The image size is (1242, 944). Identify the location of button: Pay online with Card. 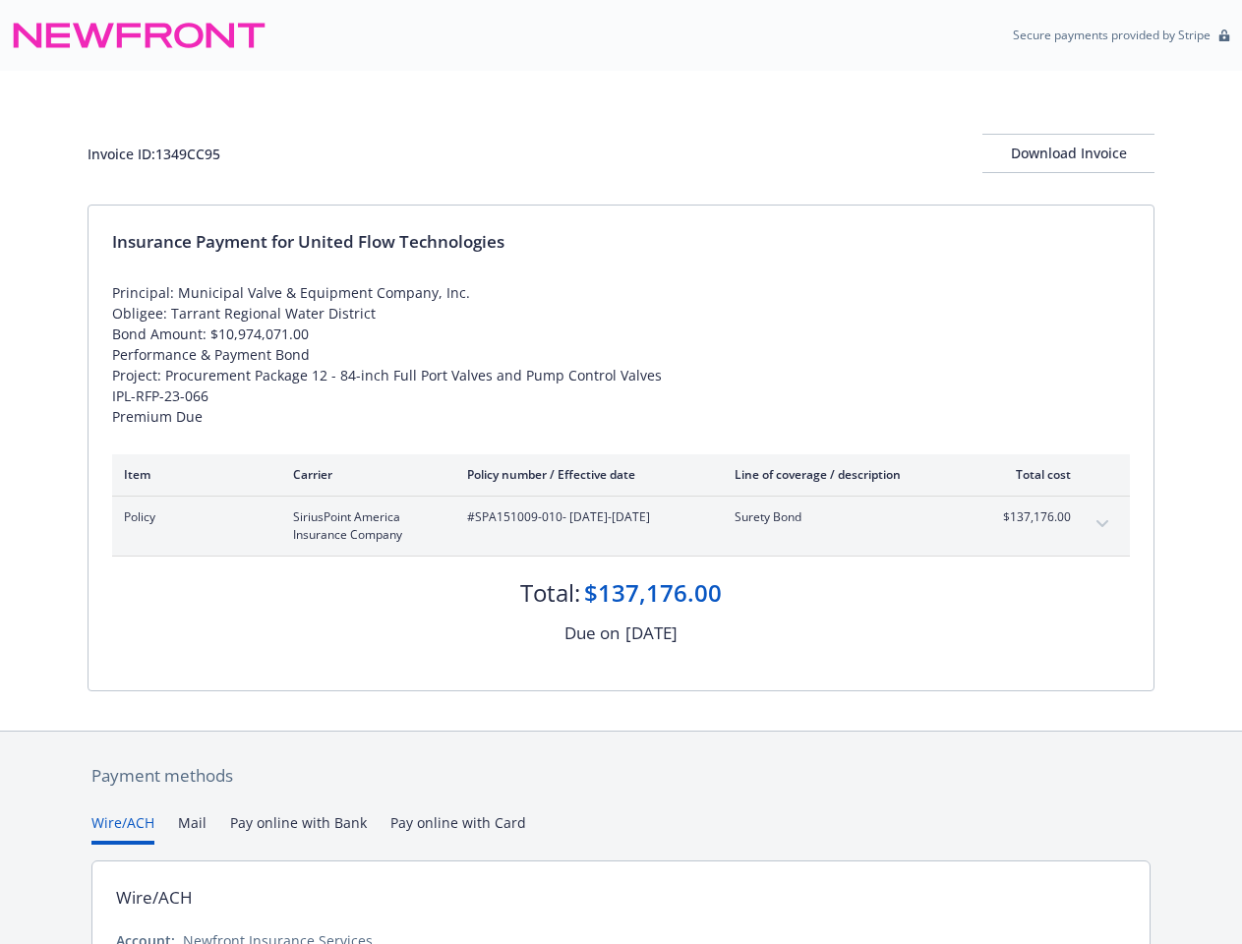
(458, 828).